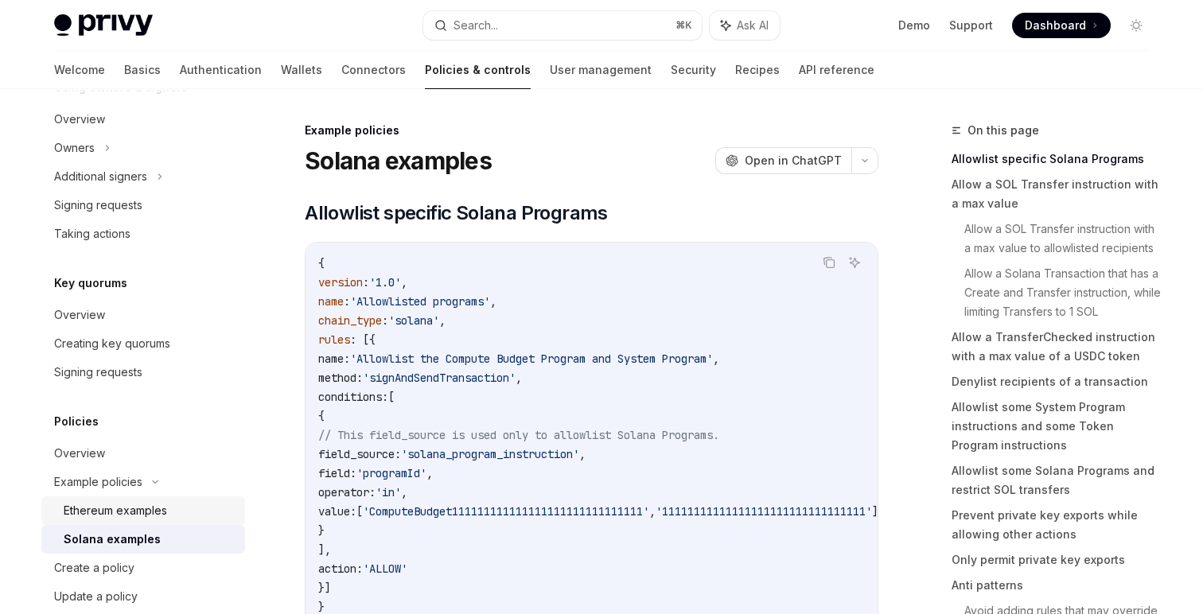 This screenshot has width=1203, height=614. Describe the element at coordinates (143, 539) in the screenshot. I see `a: Solana examples` at that location.